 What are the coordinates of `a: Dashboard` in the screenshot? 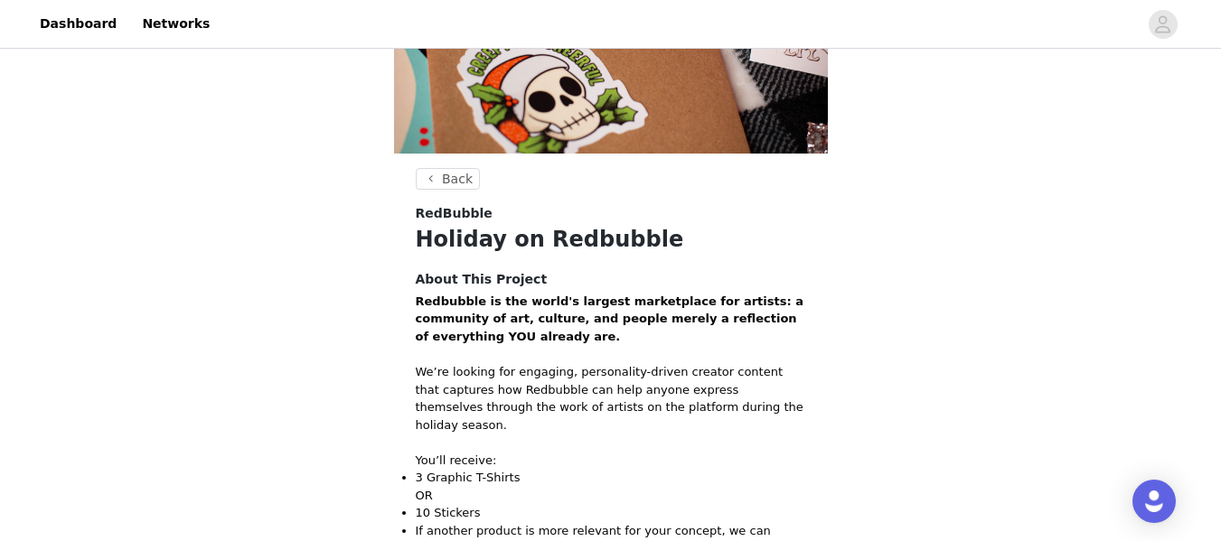 It's located at (78, 24).